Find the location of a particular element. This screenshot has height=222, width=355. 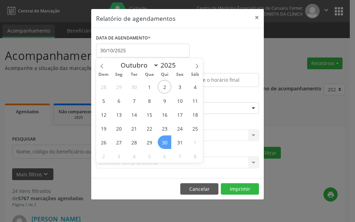

span: Outubro 15, 2025 is located at coordinates (149, 114).